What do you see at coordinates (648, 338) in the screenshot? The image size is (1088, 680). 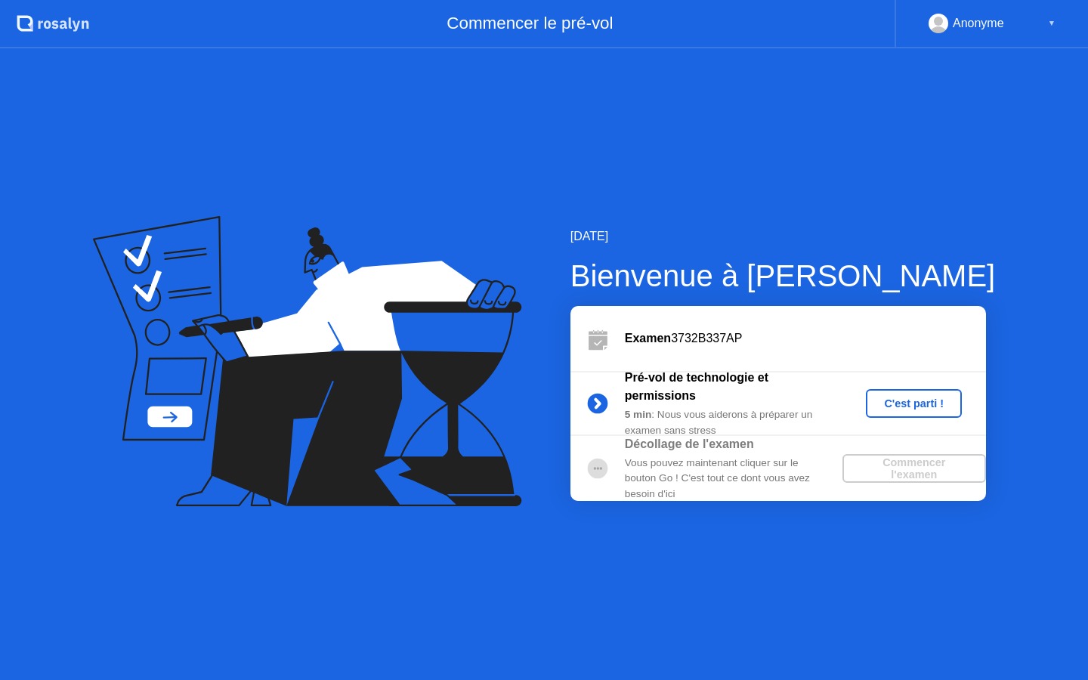 I see `b: Examen` at bounding box center [648, 338].